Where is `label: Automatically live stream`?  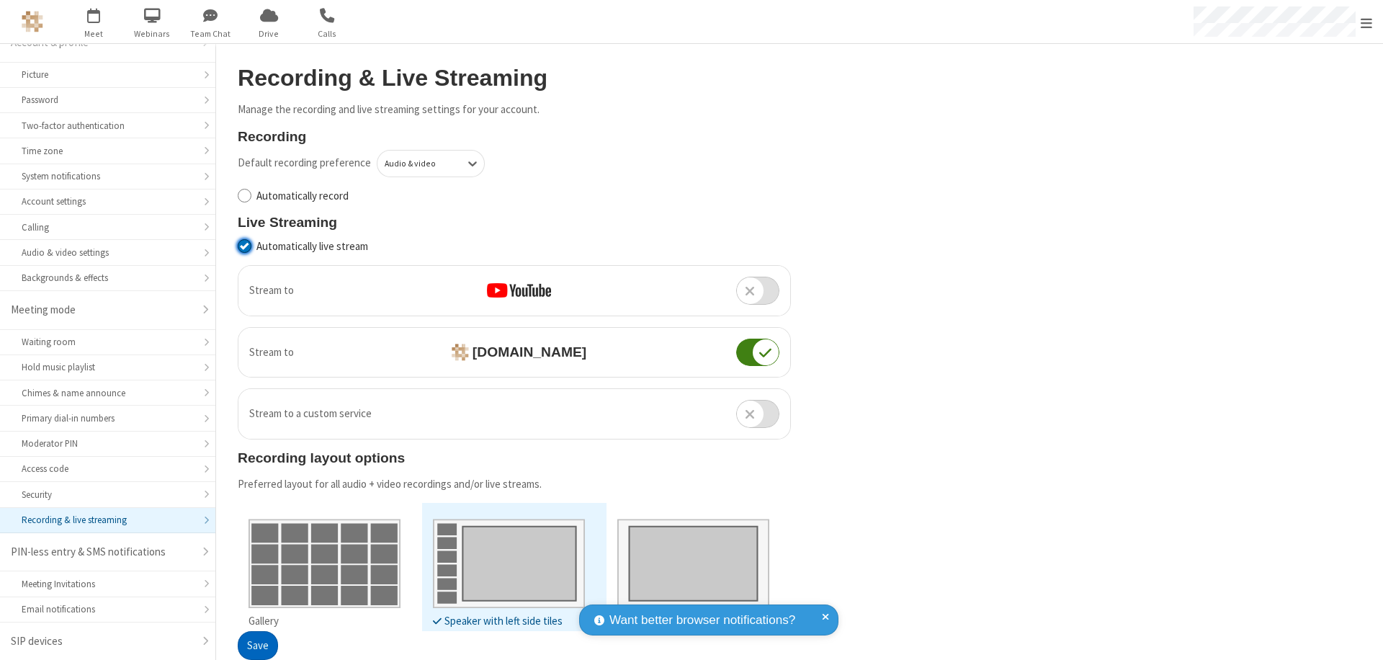 label: Automatically live stream is located at coordinates (524, 246).